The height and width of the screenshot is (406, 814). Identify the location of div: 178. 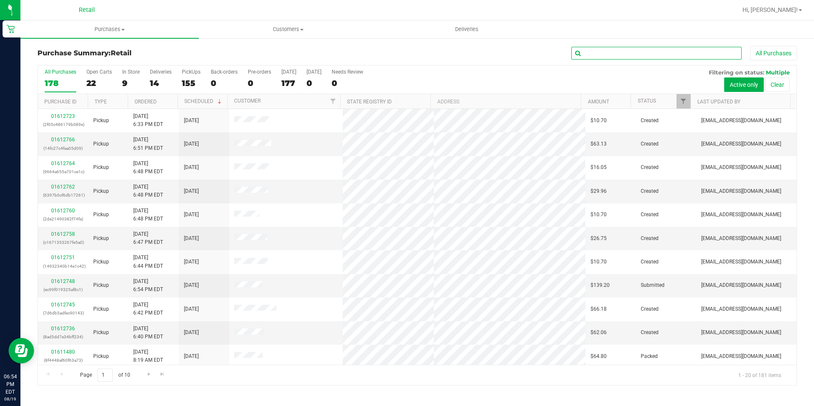
(60, 83).